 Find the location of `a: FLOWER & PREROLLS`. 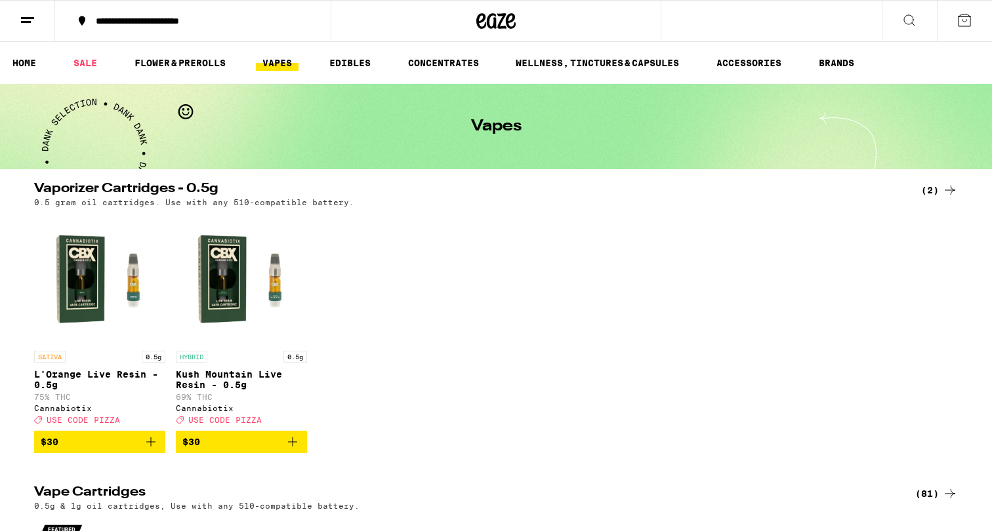

a: FLOWER & PREROLLS is located at coordinates (180, 63).